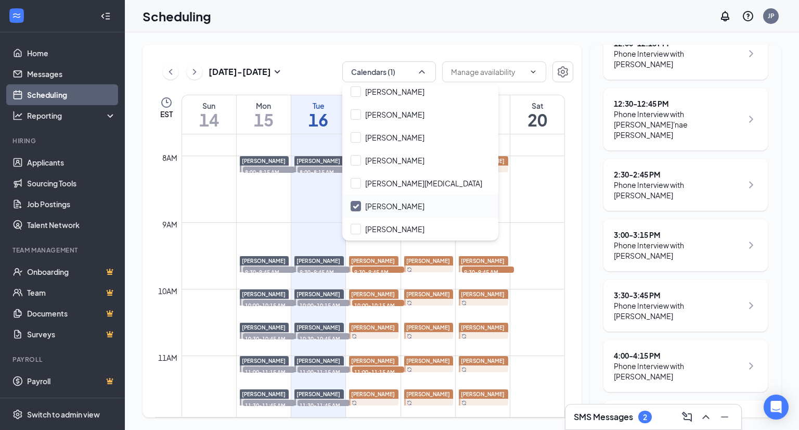 This screenshot has height=430, width=799. Describe the element at coordinates (63, 141) in the screenshot. I see `div: Hiring` at that location.